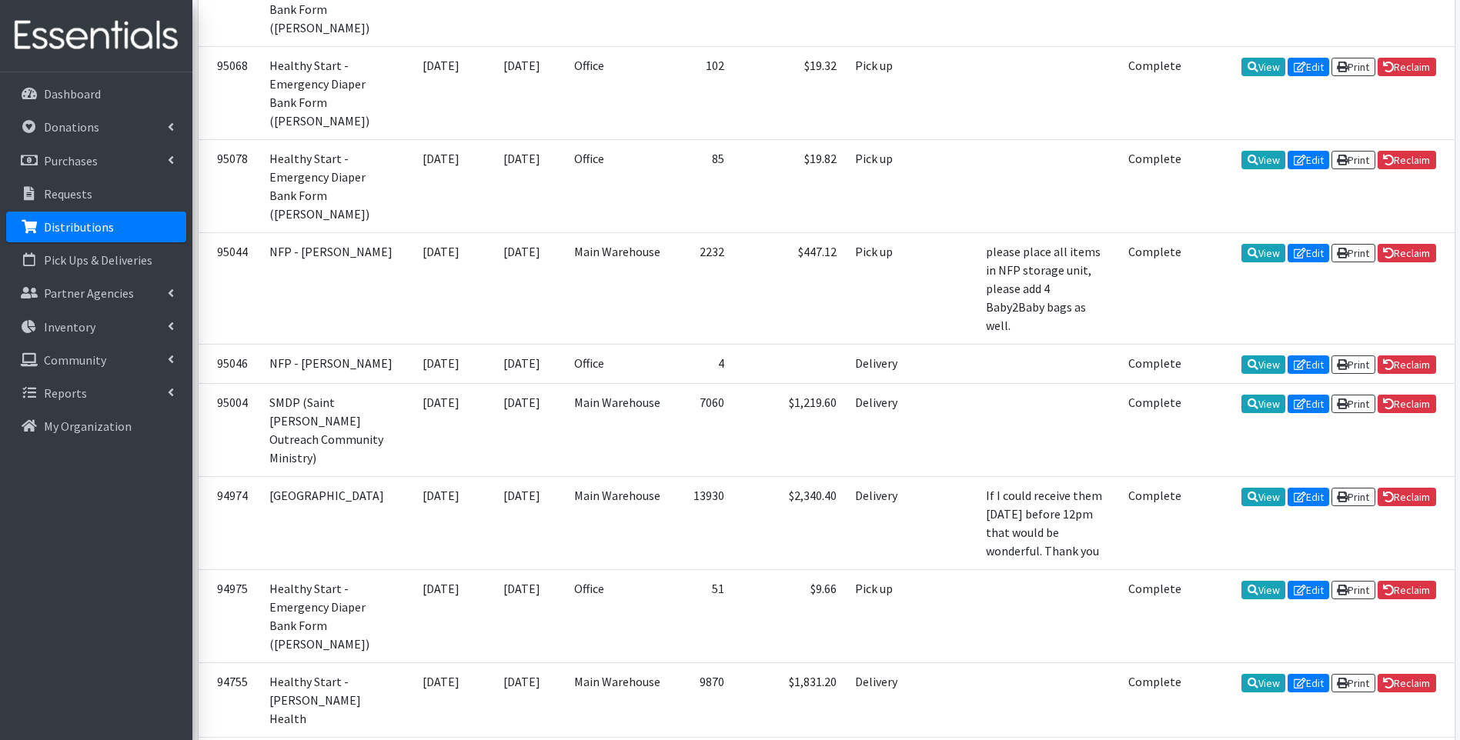 The width and height of the screenshot is (1460, 740). I want to click on td: 95078, so click(229, 185).